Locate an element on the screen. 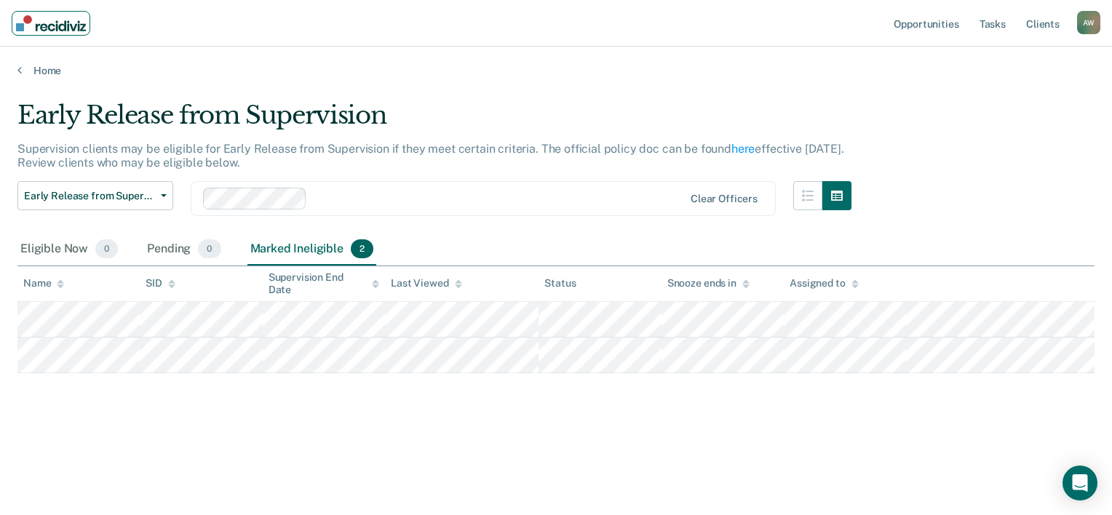 The width and height of the screenshot is (1112, 515). div: Early Release from Supervision is located at coordinates (435, 121).